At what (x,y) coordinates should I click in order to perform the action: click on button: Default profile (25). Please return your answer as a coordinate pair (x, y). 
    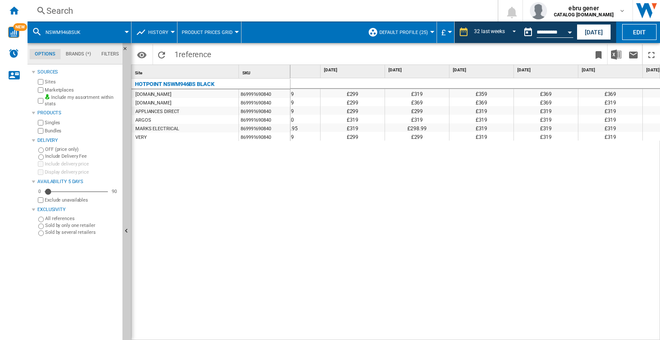
    Looking at the image, I should click on (406, 32).